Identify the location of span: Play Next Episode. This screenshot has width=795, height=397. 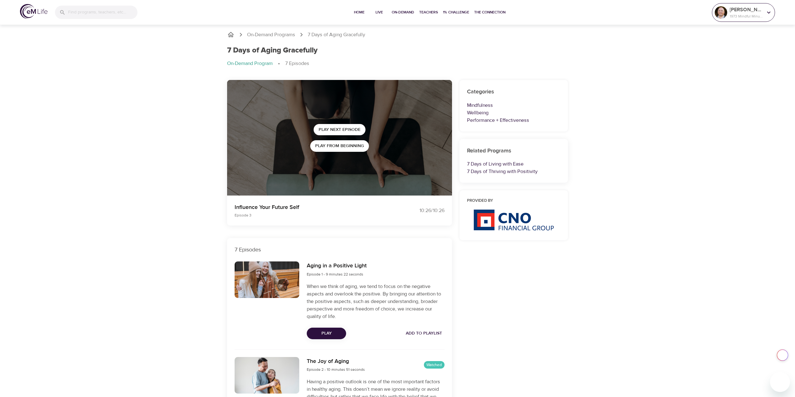
(340, 130).